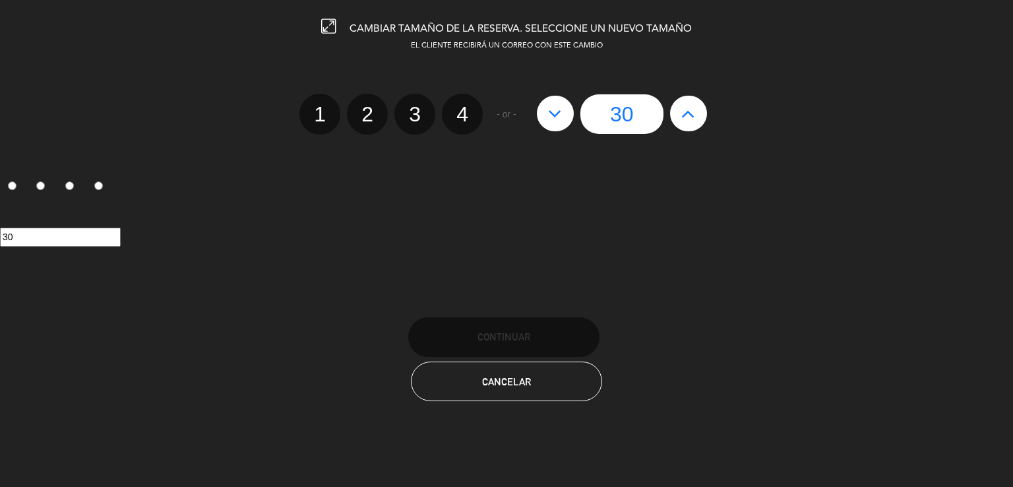 This screenshot has width=1013, height=487. I want to click on button: Continuar, so click(504, 337).